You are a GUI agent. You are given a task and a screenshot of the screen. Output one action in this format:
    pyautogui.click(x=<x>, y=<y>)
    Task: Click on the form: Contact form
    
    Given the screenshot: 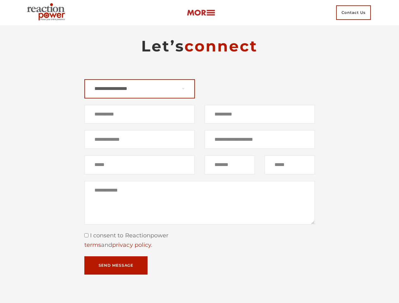 What is the action you would take?
    pyautogui.click(x=200, y=177)
    